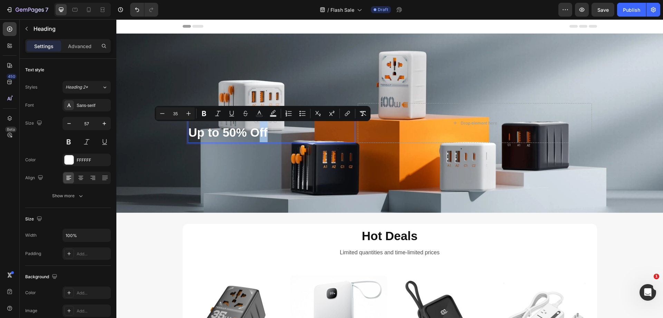 Image resolution: width=663 pixels, height=318 pixels. Describe the element at coordinates (80, 46) in the screenshot. I see `p: Advanced` at that location.